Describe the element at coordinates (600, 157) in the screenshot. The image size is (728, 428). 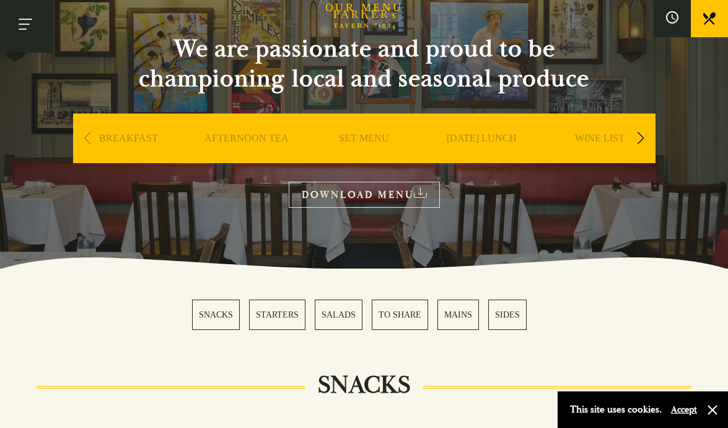
I see `a: WINE LIST` at that location.